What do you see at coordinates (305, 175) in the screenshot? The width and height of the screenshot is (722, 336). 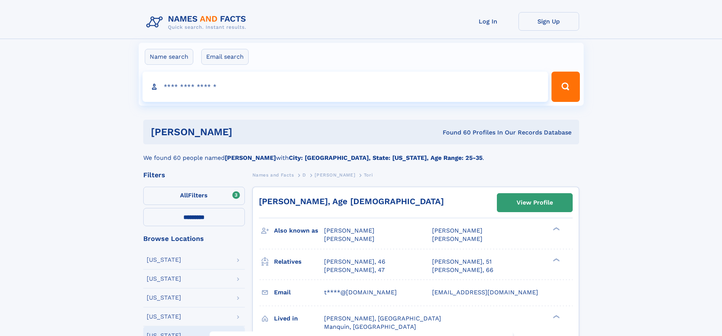 I see `span: D` at bounding box center [305, 175].